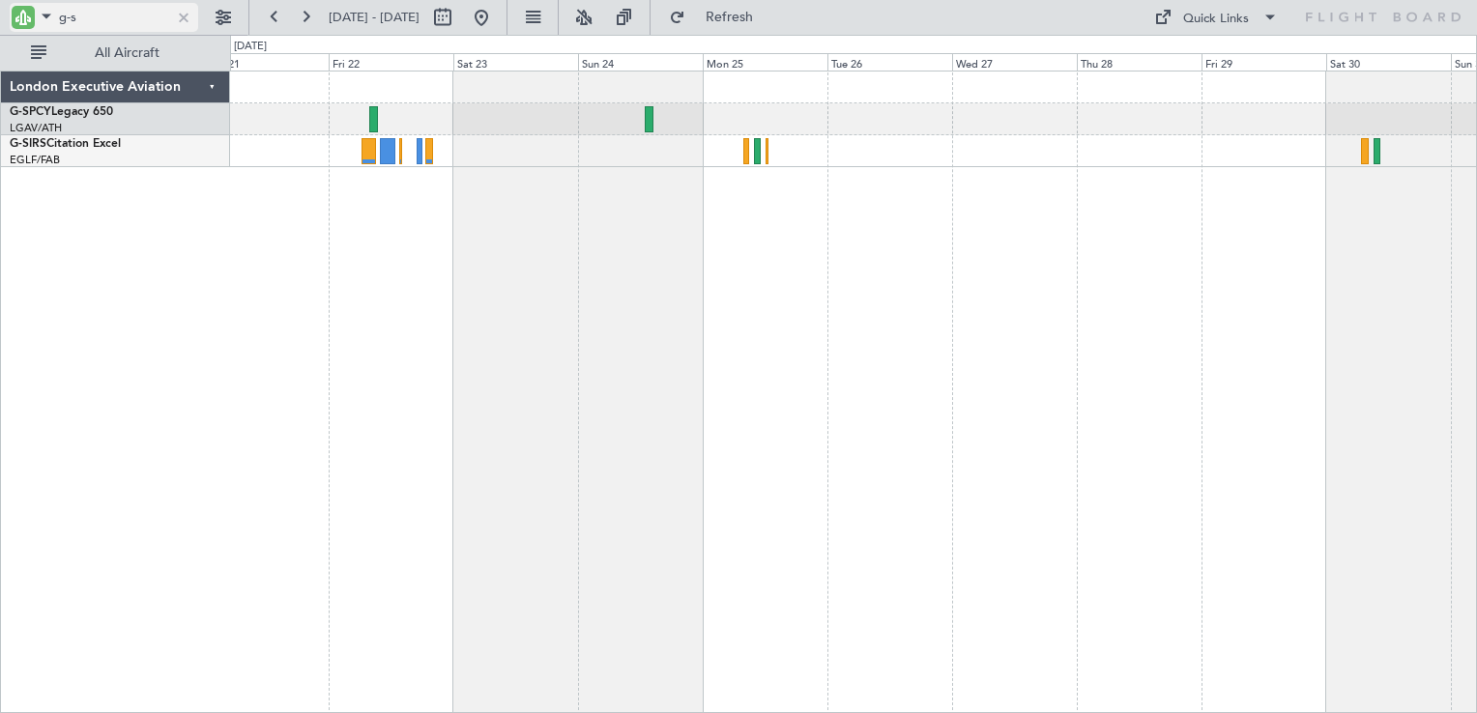  I want to click on div: Tue 26, so click(889, 62).